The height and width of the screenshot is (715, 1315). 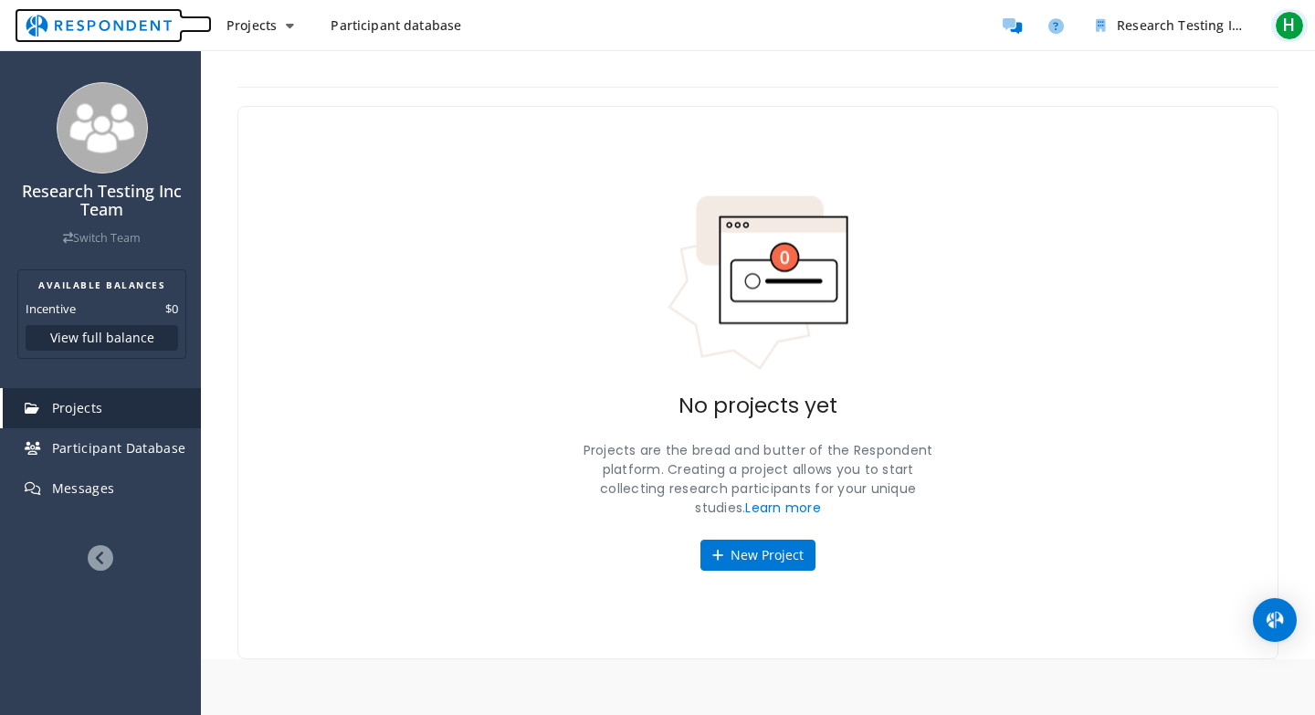 What do you see at coordinates (758, 479) in the screenshot?
I see `p: Projects are the bread and butter of the Respondent platform. Creating a project allows you to st...` at bounding box center [758, 479].